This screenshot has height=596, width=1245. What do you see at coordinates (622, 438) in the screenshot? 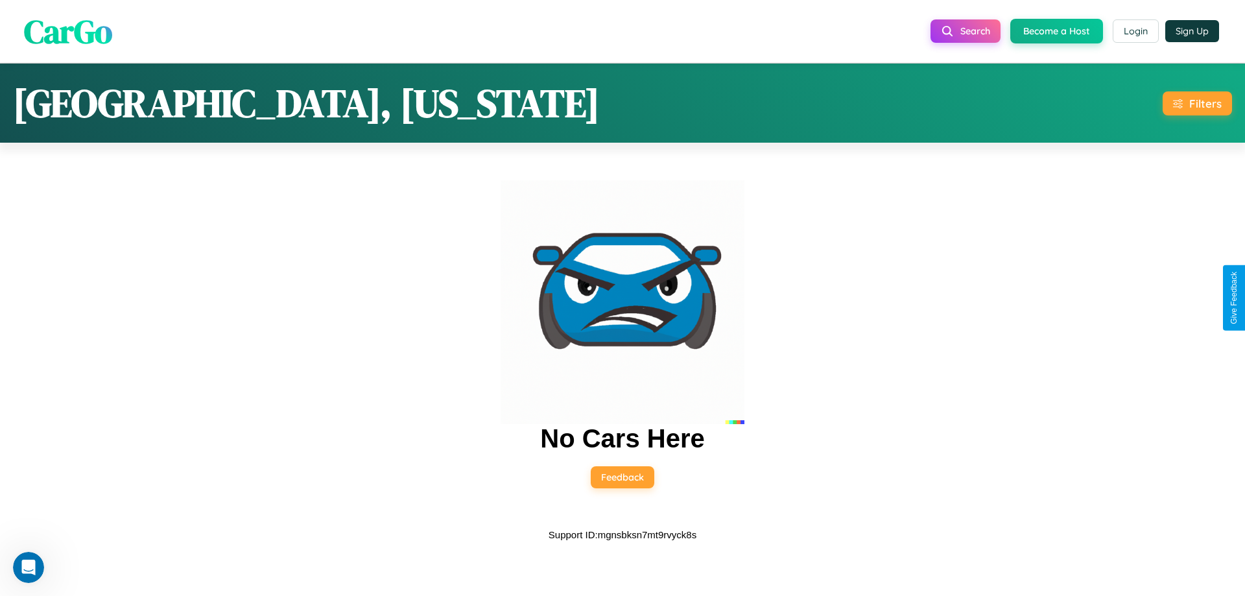
I see `h2: No Cars Here` at bounding box center [622, 438].